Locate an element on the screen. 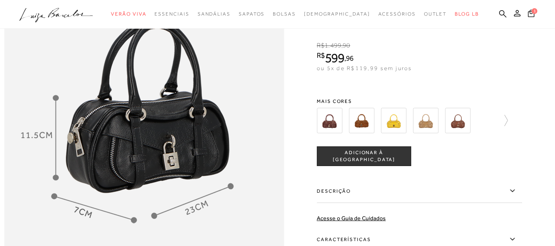 This screenshot has height=246, width=555. a: BLOG LB is located at coordinates (466, 14).